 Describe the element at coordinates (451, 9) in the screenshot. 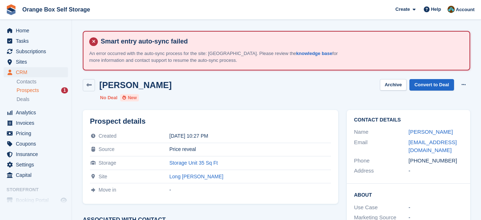

I see `img: Mike` at that location.